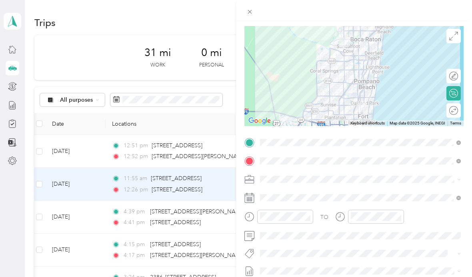 The image size is (472, 277). What do you see at coordinates (325, 217) in the screenshot?
I see `div: TO` at bounding box center [325, 217].